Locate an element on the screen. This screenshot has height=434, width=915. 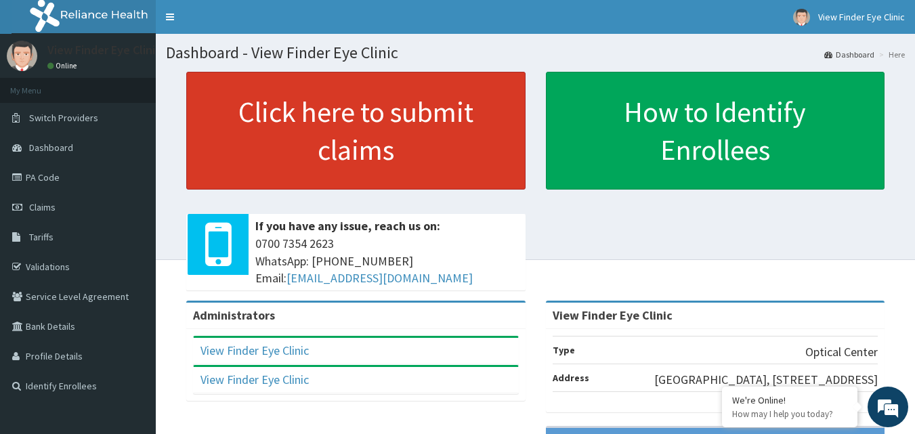
span: Tariffs is located at coordinates (41, 237).